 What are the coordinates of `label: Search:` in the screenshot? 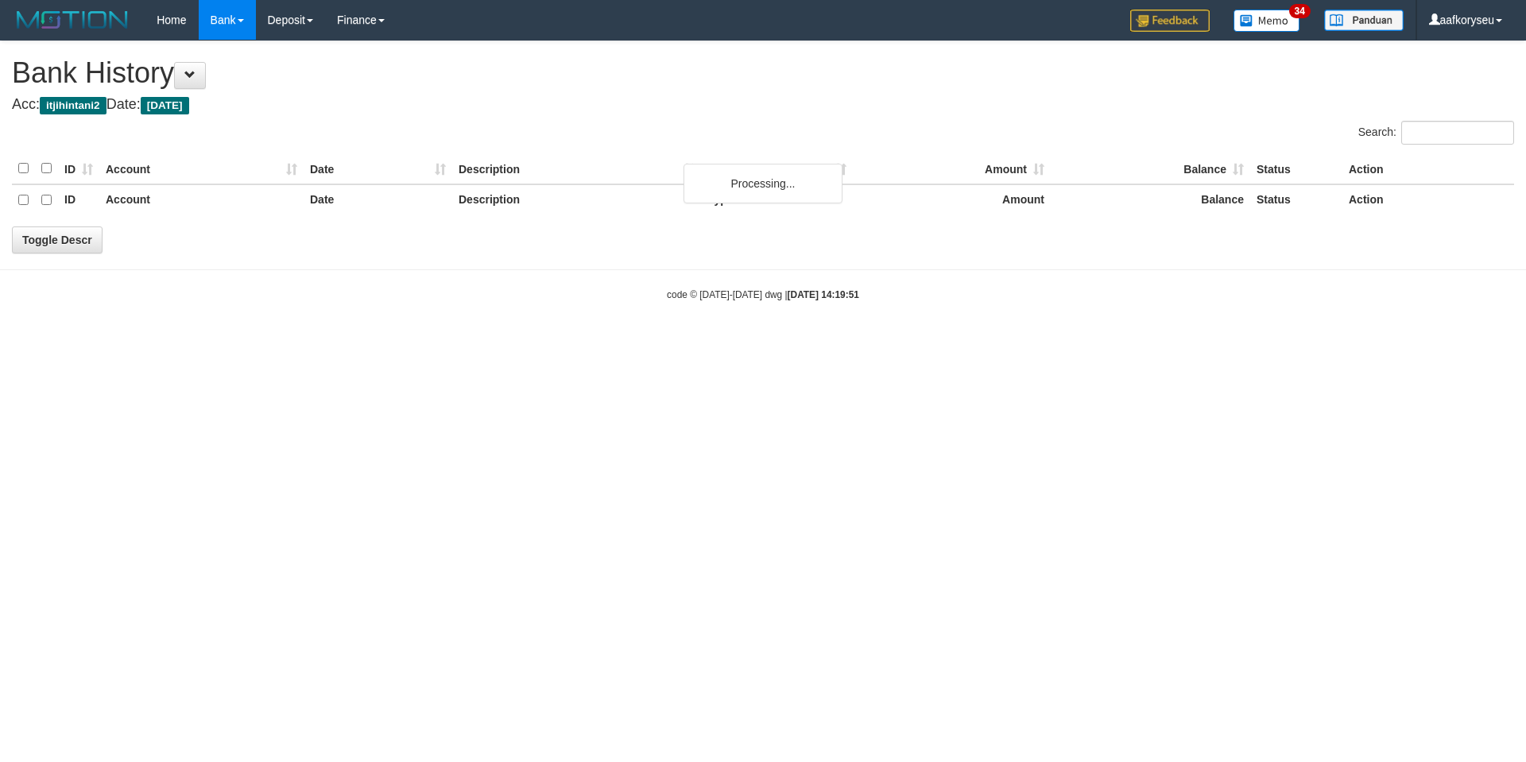 It's located at (1436, 133).